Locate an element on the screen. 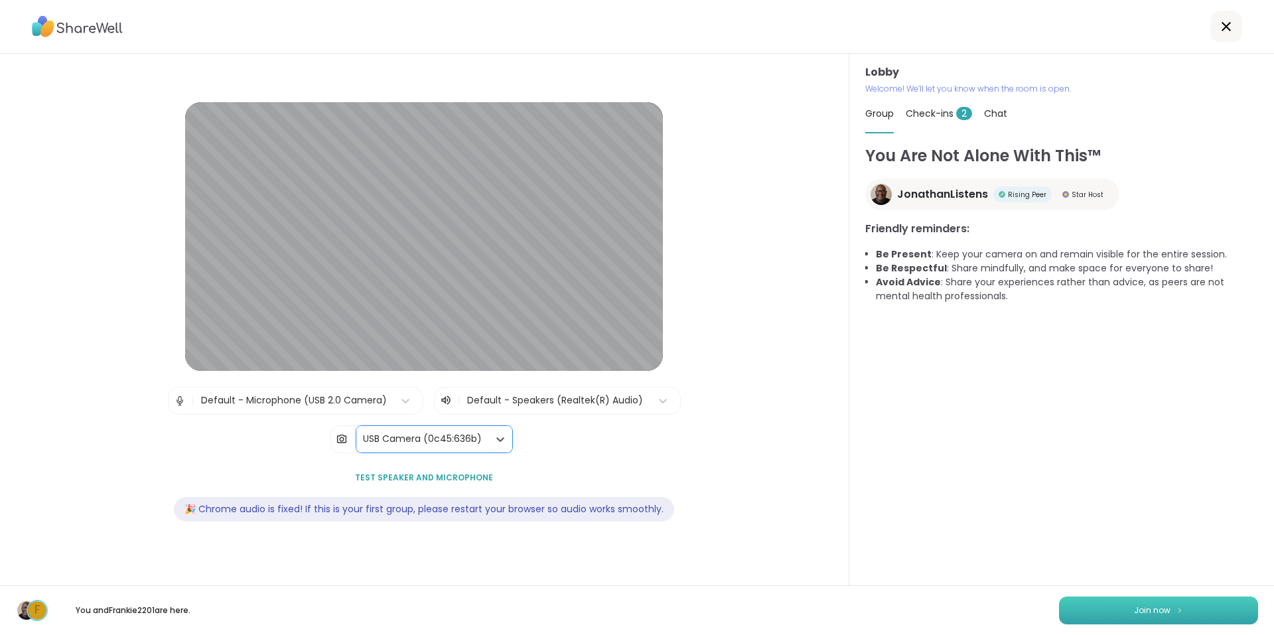 This screenshot has height=635, width=1274. b: Be Present is located at coordinates (904, 254).